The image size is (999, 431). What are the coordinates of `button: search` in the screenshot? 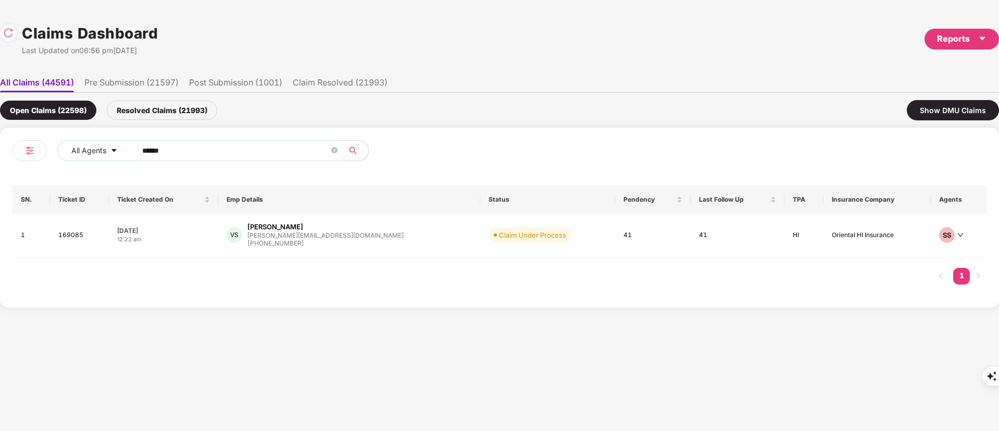 It's located at (356, 151).